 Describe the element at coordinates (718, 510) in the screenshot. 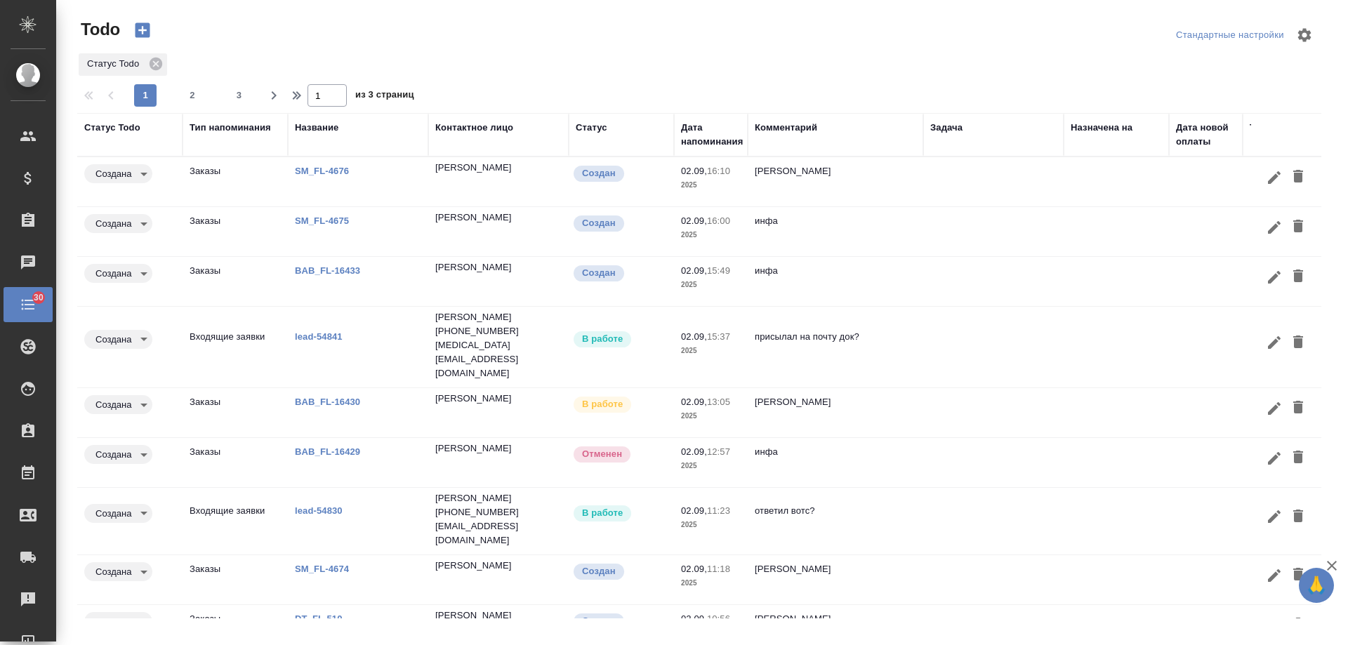

I see `p: 11:23` at that location.